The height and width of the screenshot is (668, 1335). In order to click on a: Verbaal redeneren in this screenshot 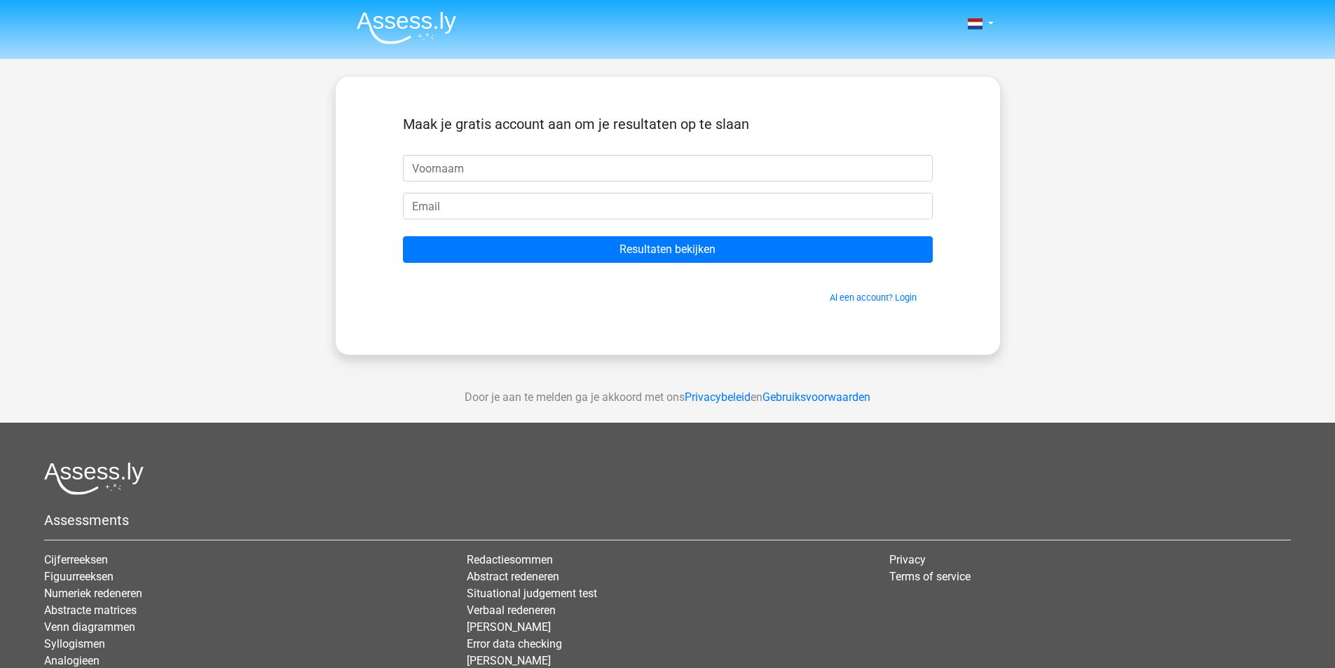, I will do `click(511, 609)`.